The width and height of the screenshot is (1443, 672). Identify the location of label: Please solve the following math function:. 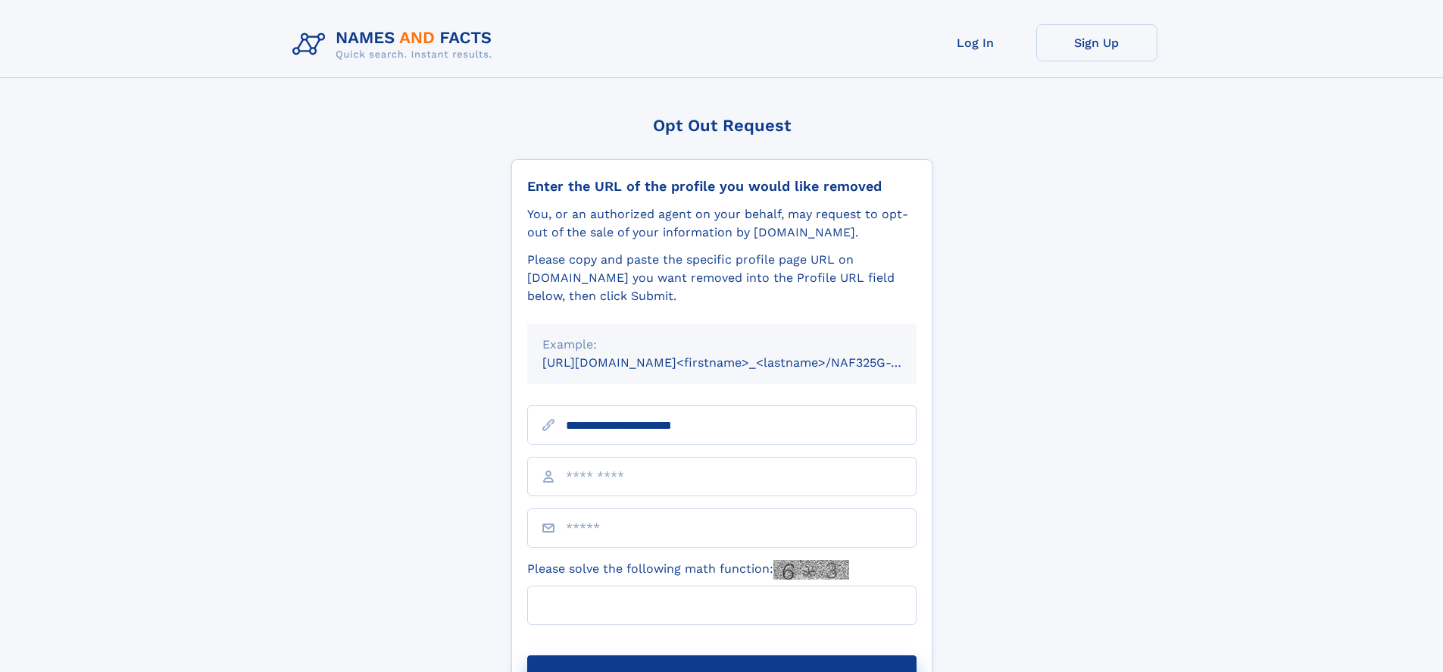
(688, 570).